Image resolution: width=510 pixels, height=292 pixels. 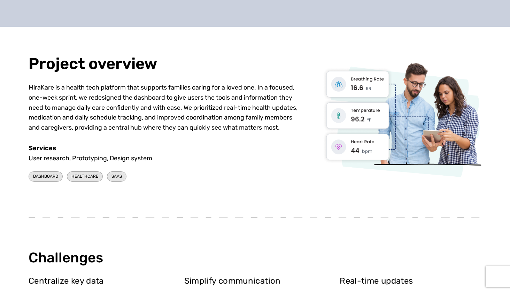 What do you see at coordinates (149, 3) in the screenshot?
I see `span: Last Name` at bounding box center [149, 3].